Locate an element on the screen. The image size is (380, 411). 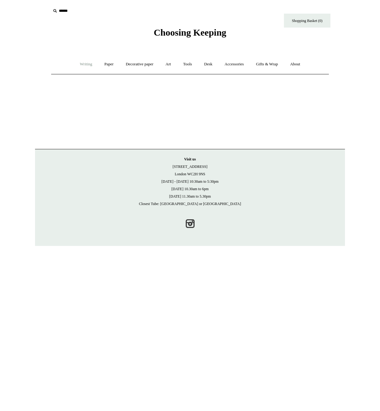
a: Decorative paper is located at coordinates (139, 64).